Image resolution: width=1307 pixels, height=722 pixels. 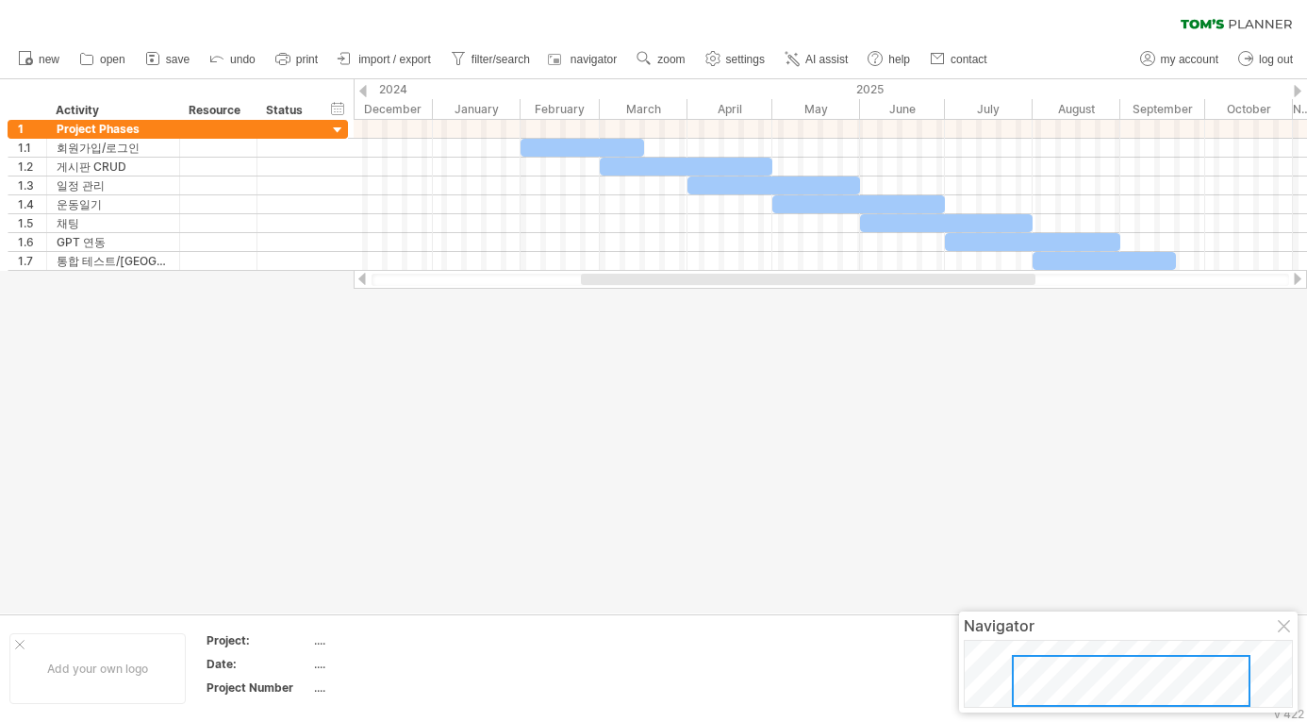 I want to click on a: my account, so click(x=1180, y=59).